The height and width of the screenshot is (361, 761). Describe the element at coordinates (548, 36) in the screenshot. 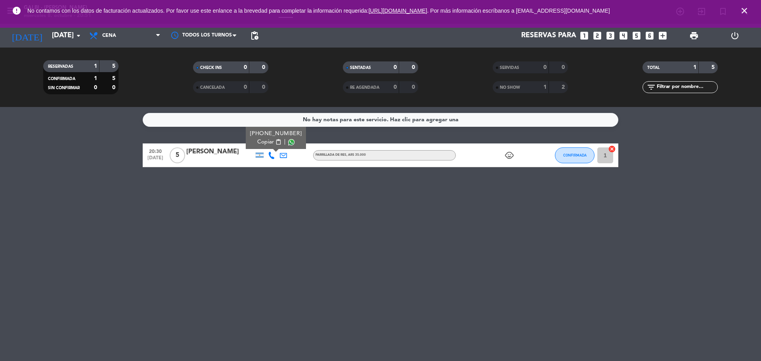

I see `span: Reservas para` at that location.